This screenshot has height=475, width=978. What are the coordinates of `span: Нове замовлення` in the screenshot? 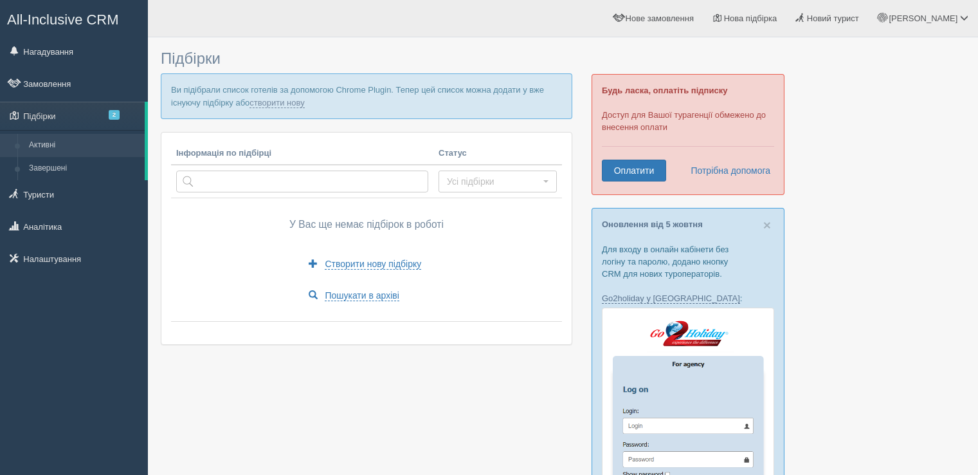 It's located at (660, 18).